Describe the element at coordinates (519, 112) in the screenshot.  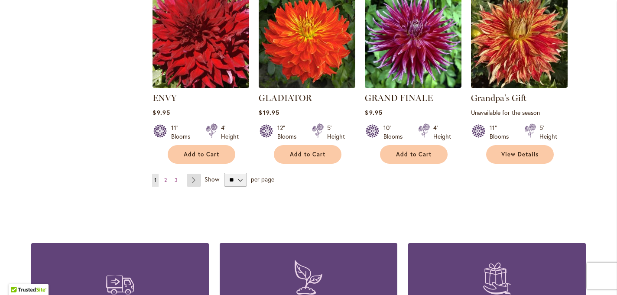
I see `p: Unavailable for the season` at that location.